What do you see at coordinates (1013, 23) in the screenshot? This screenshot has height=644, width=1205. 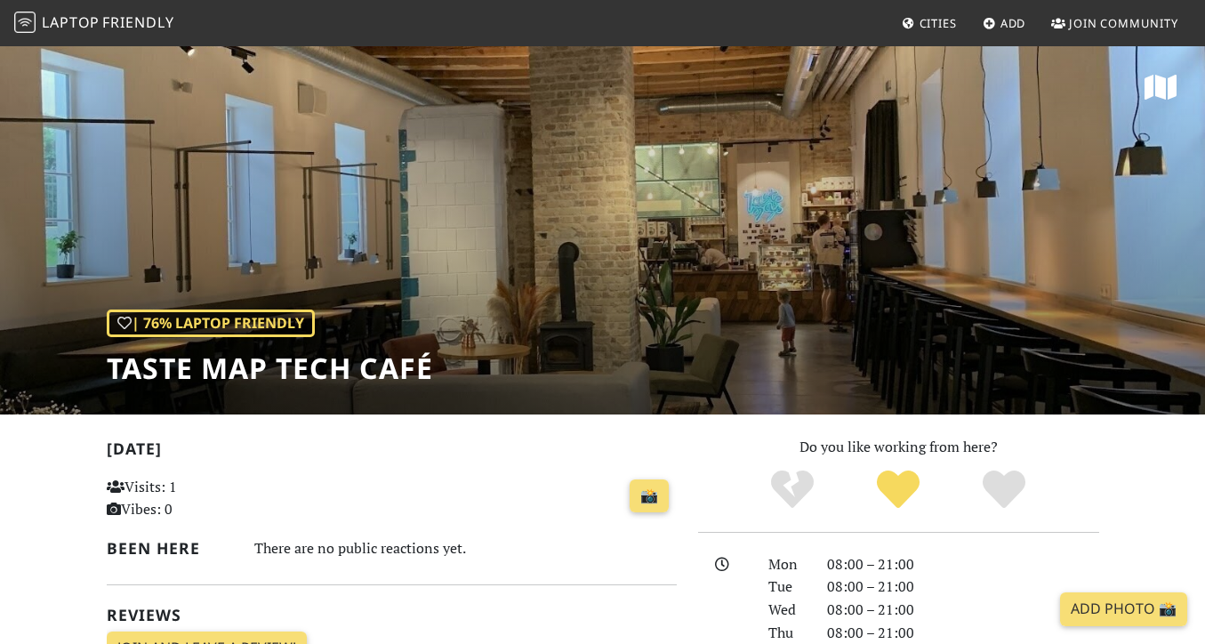 I see `span: Add` at bounding box center [1013, 23].